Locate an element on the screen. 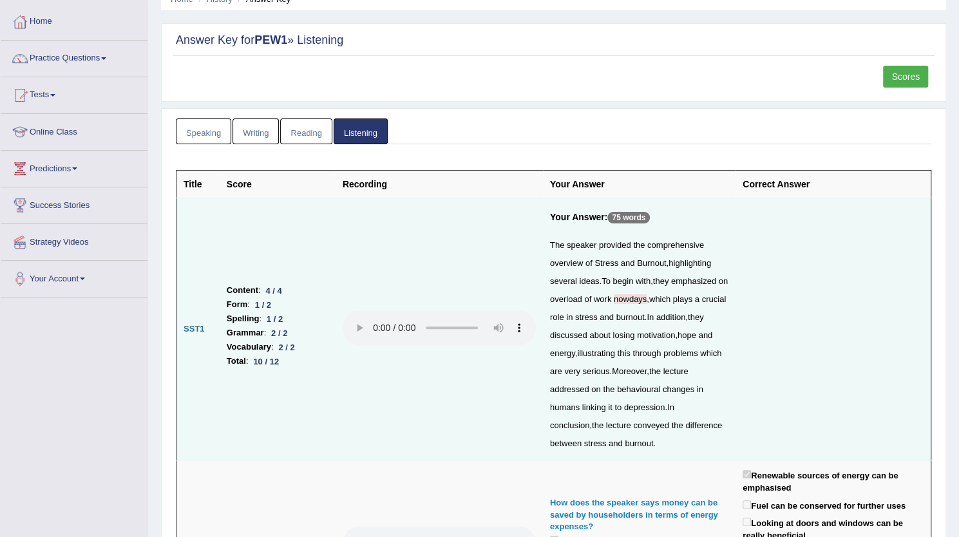 The height and width of the screenshot is (537, 959). span: provided is located at coordinates (615, 245).